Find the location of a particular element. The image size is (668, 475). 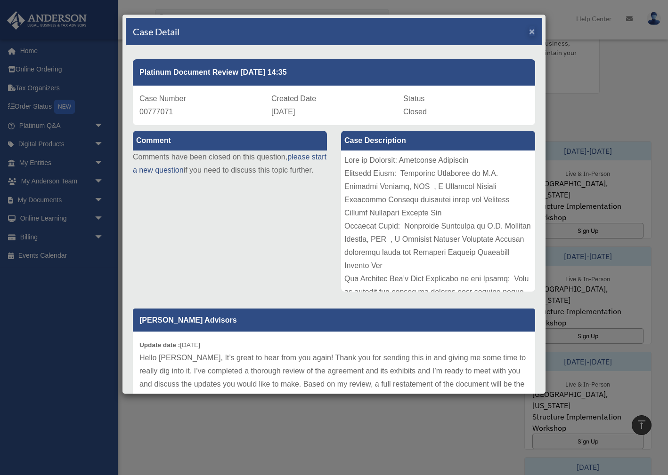

a: please start a new question is located at coordinates (229, 163).